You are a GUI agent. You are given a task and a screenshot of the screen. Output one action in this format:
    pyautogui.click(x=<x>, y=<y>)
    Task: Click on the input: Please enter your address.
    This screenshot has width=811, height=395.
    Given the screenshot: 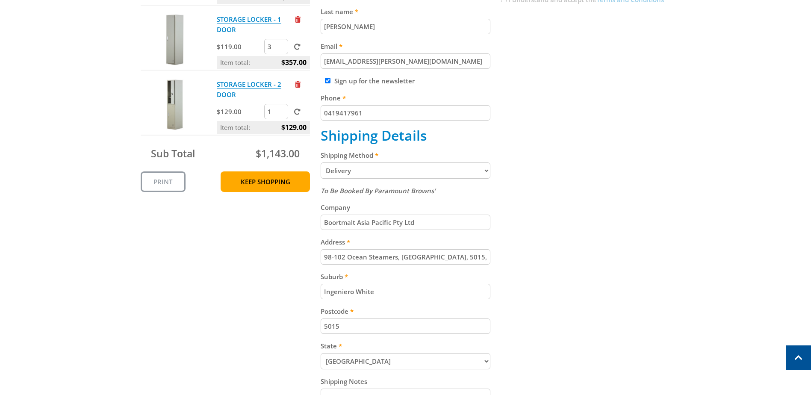 What is the action you would take?
    pyautogui.click(x=405, y=257)
    